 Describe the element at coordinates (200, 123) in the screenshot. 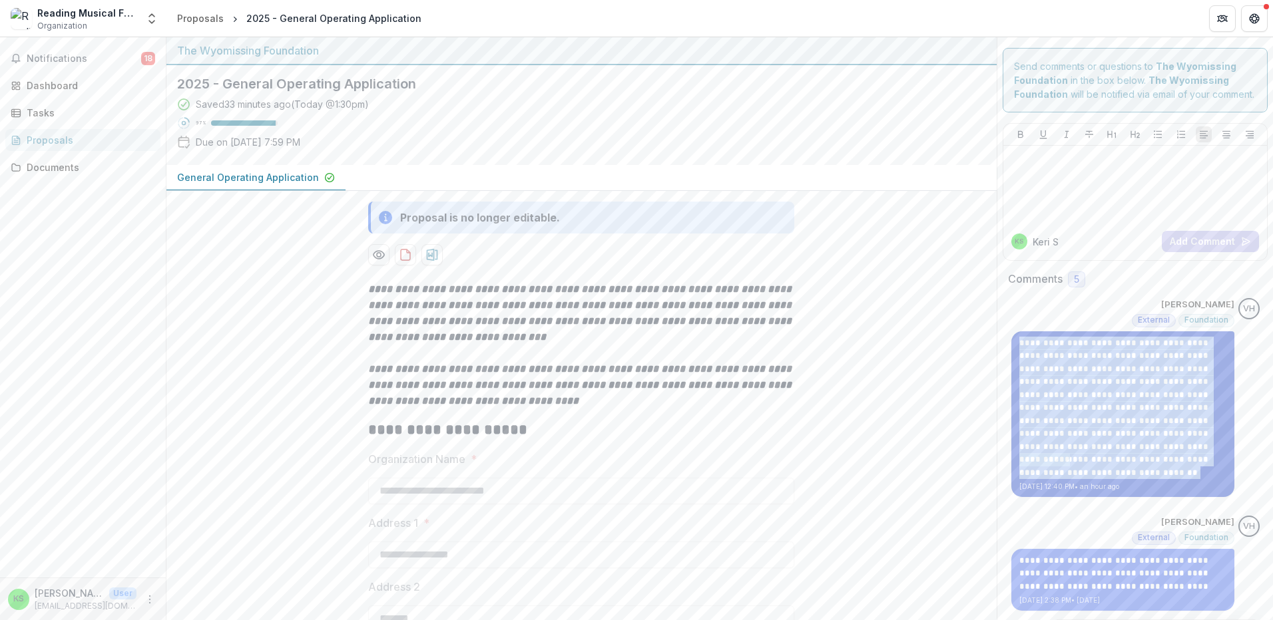

I see `p: 97 %` at that location.